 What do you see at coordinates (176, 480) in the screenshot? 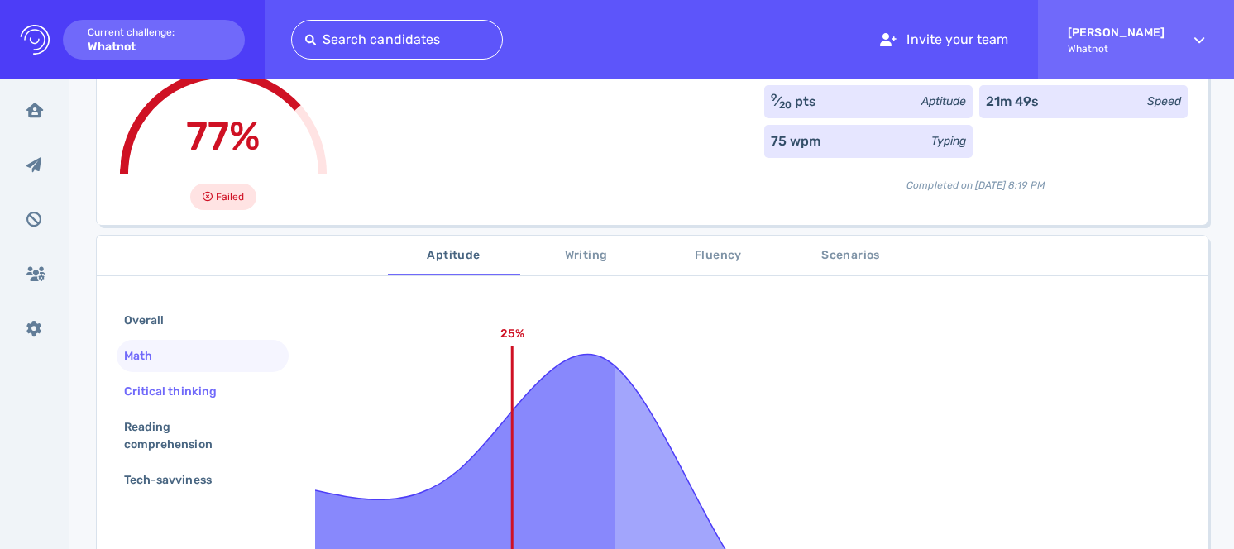
I see `div: Tech-savviness` at bounding box center [176, 480].